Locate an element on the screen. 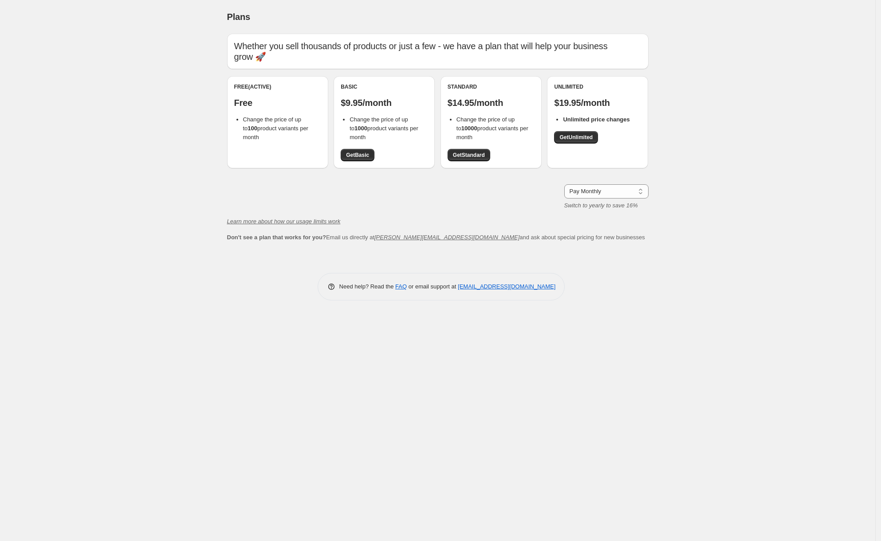 The image size is (881, 541). a: GetStandard is located at coordinates (469, 155).